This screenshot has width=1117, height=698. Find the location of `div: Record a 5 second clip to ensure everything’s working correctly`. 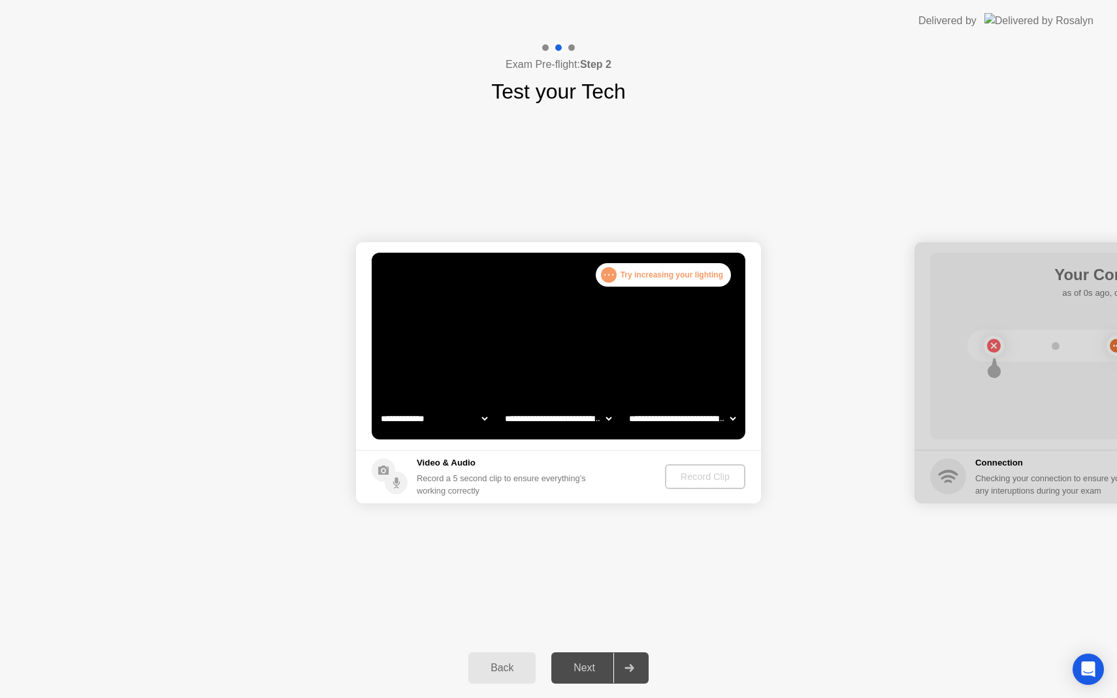

div: Record a 5 second clip to ensure everything’s working correctly is located at coordinates (503, 484).